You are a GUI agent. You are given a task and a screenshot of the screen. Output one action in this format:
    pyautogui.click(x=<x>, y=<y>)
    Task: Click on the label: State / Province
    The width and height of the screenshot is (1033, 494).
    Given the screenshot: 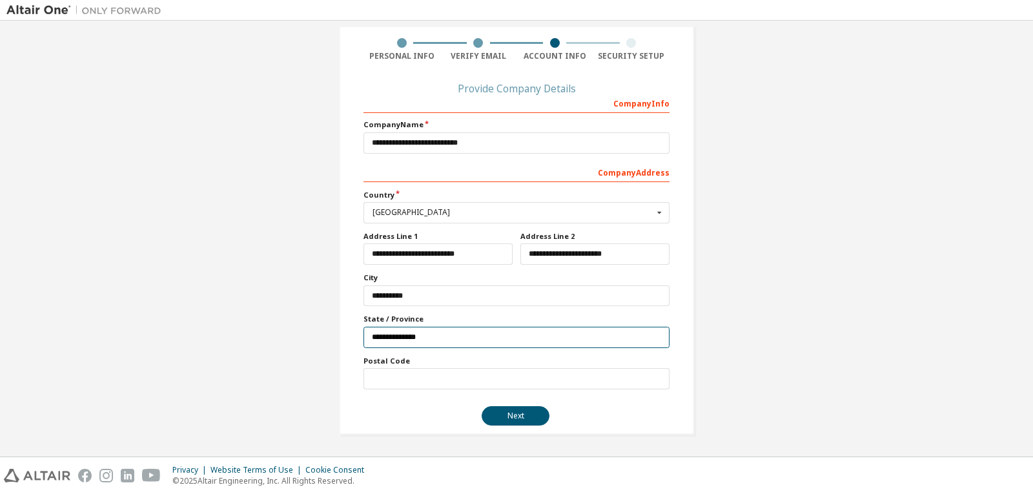 What is the action you would take?
    pyautogui.click(x=517, y=319)
    